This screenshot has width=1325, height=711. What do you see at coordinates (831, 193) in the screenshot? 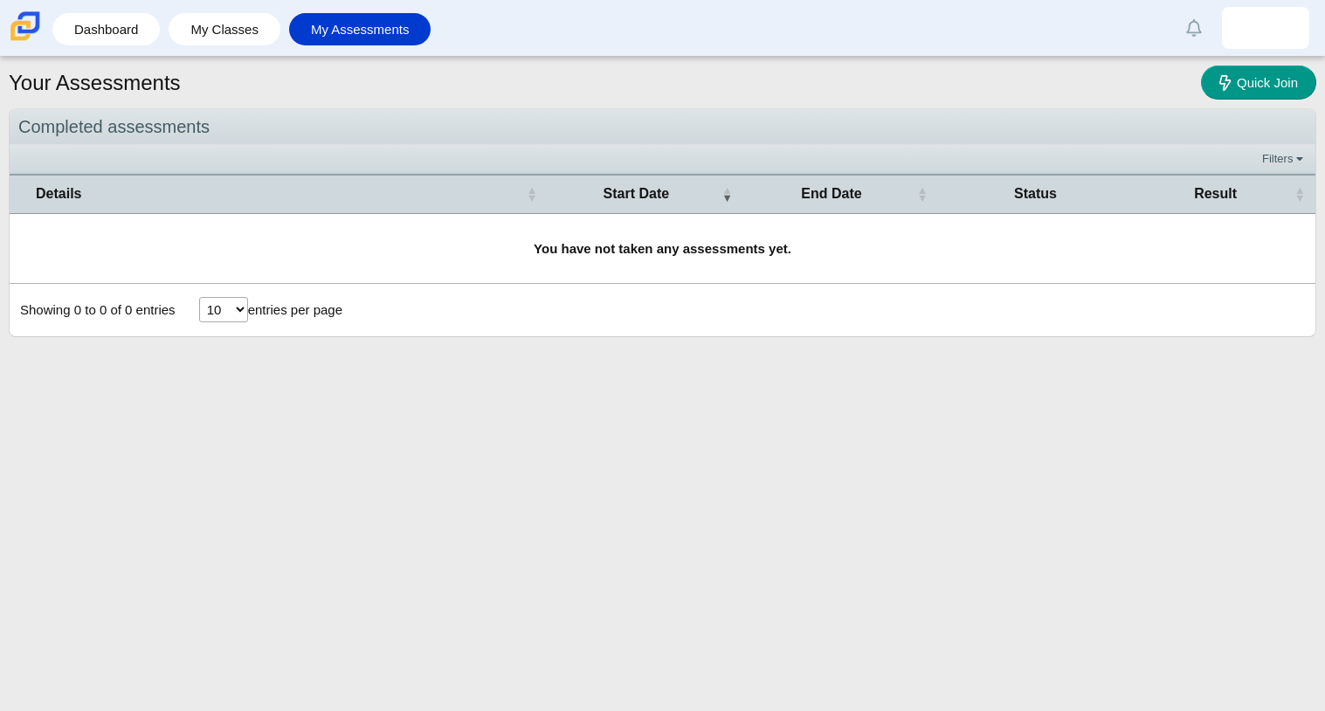
I see `span: End Date` at bounding box center [831, 193].